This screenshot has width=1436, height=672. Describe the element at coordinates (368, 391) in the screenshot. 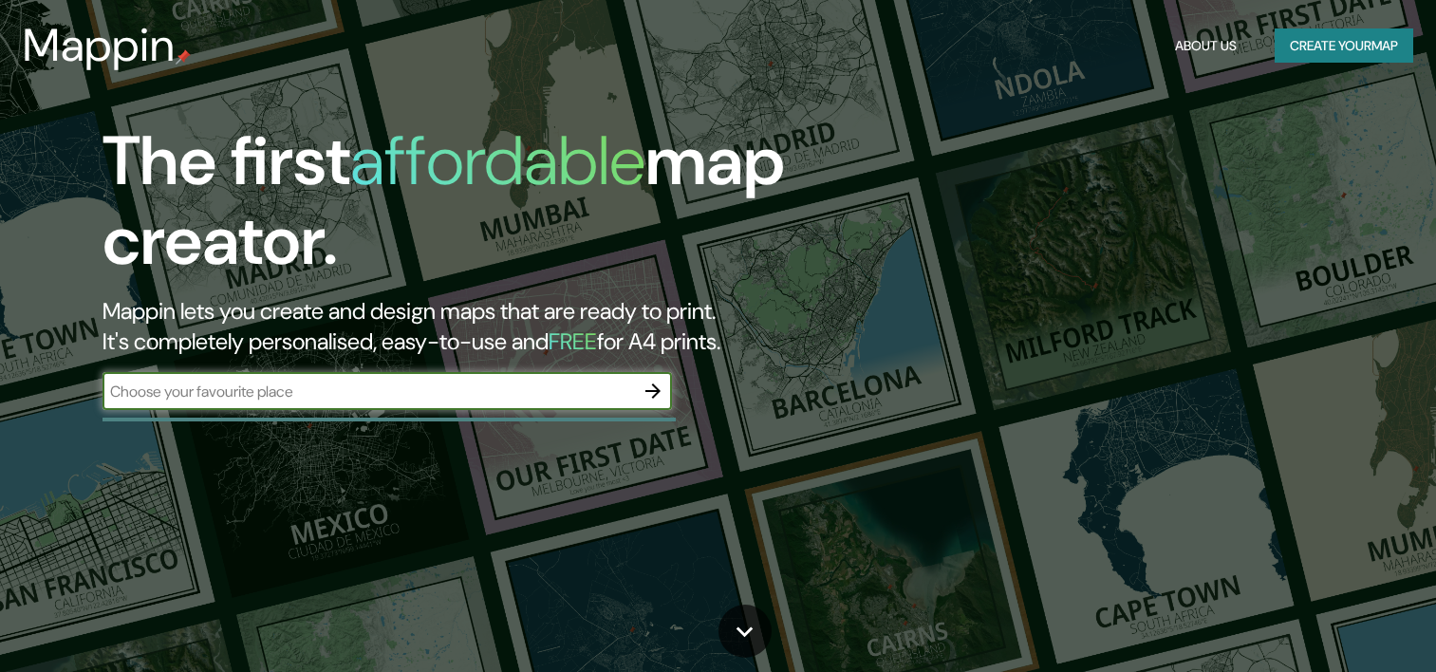

I see `input: Choose your favourite place` at that location.